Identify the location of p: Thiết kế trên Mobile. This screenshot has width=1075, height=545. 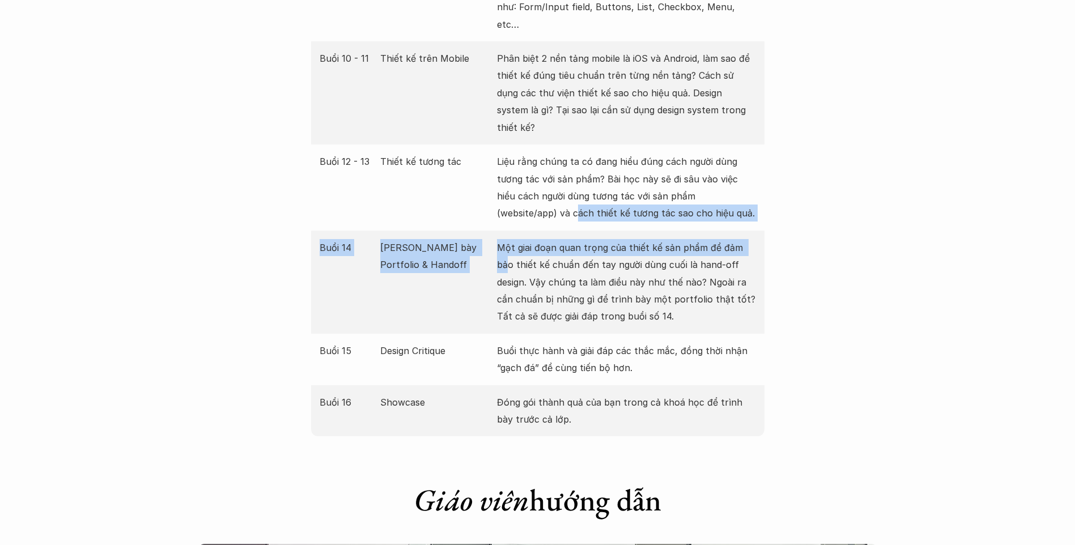
(436, 58).